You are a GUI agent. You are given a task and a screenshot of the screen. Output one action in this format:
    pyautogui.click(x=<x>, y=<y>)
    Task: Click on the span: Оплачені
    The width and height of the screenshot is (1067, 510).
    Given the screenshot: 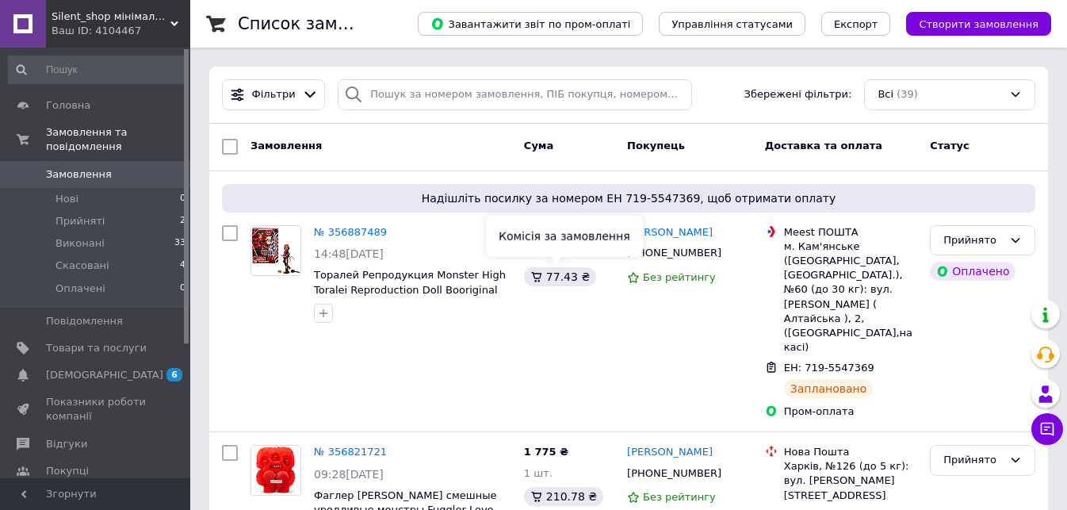 What is the action you would take?
    pyautogui.click(x=80, y=289)
    